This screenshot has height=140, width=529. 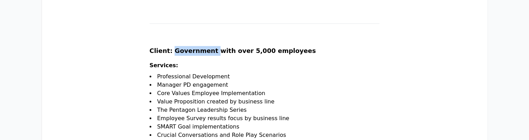 I want to click on li: Manager PD engagement, so click(x=265, y=85).